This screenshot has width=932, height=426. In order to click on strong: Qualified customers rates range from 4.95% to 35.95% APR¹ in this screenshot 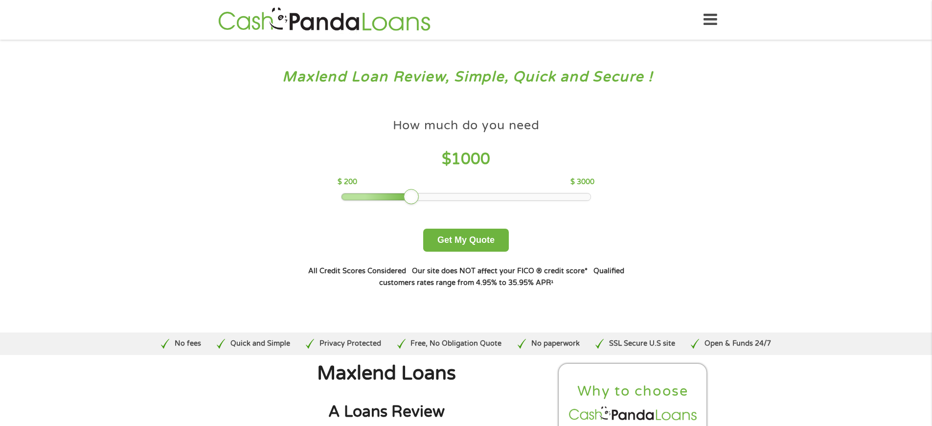, I will do `click(502, 276)`.